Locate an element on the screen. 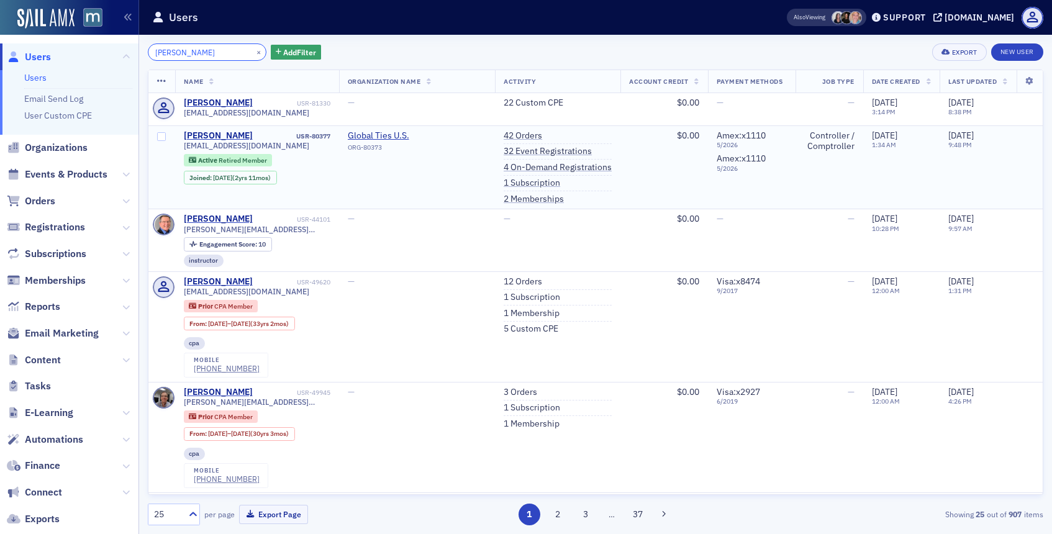 This screenshot has width=1052, height=534. button: 37 is located at coordinates (638, 514).